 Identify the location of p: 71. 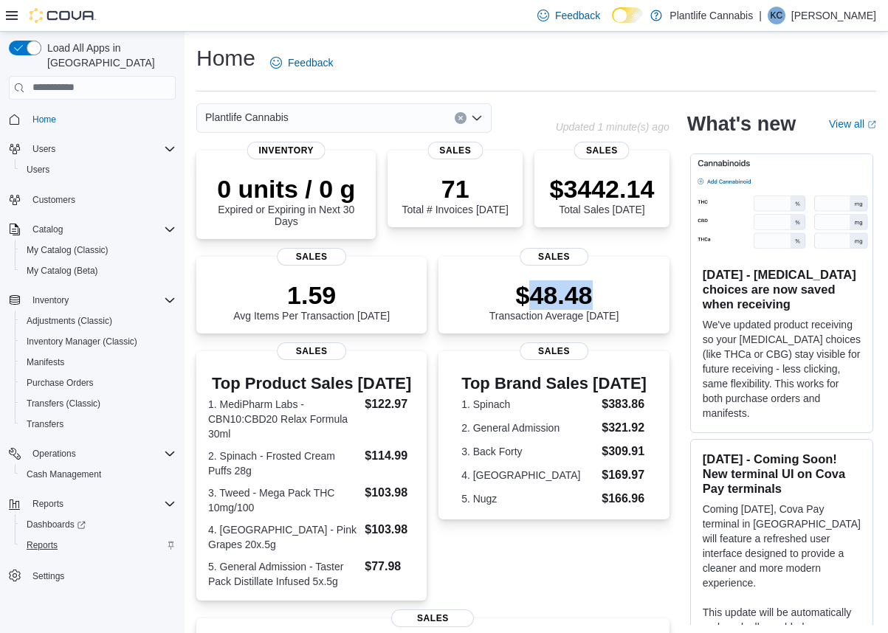
(456, 189).